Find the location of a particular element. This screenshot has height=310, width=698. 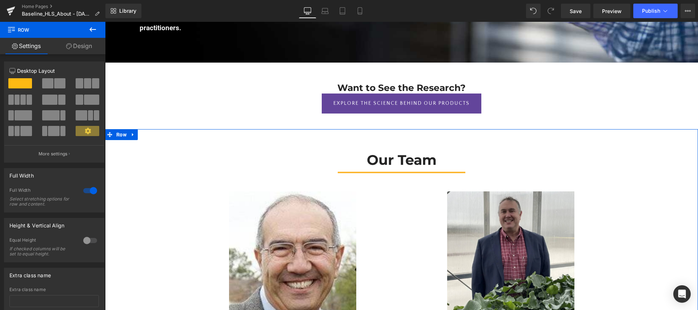

span: Save is located at coordinates (575, 11).